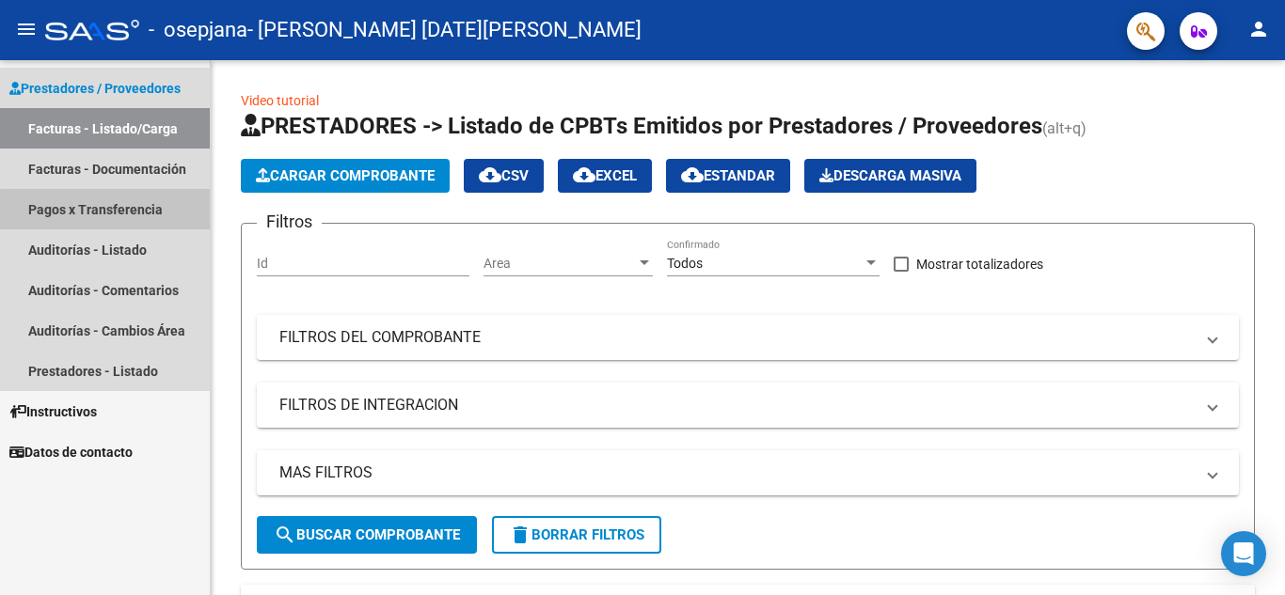 This screenshot has height=595, width=1285. What do you see at coordinates (285, 535) in the screenshot?
I see `mat-icon: search` at bounding box center [285, 535].